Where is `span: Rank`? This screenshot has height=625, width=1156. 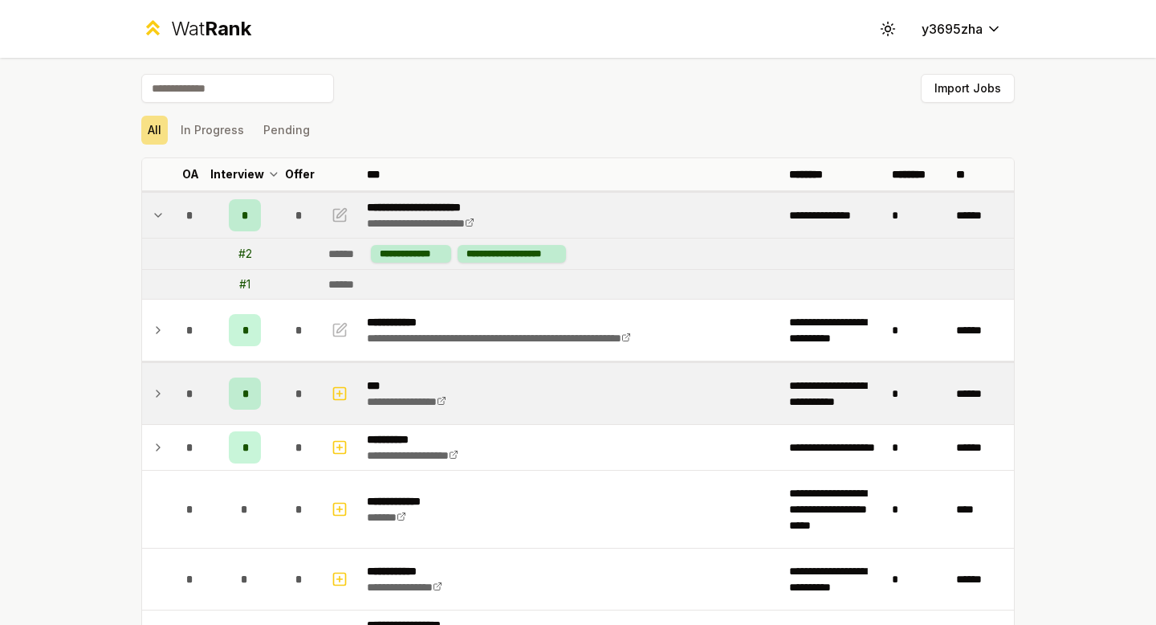 span: Rank is located at coordinates (228, 28).